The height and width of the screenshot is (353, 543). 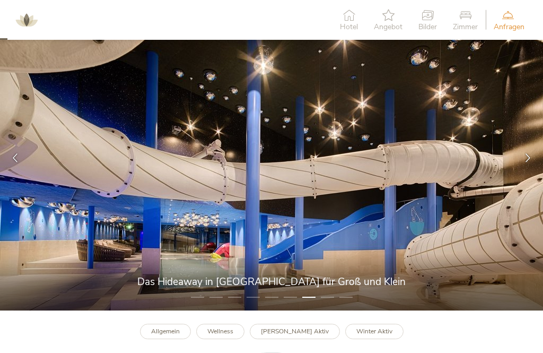 I want to click on a: Wellness, so click(x=220, y=331).